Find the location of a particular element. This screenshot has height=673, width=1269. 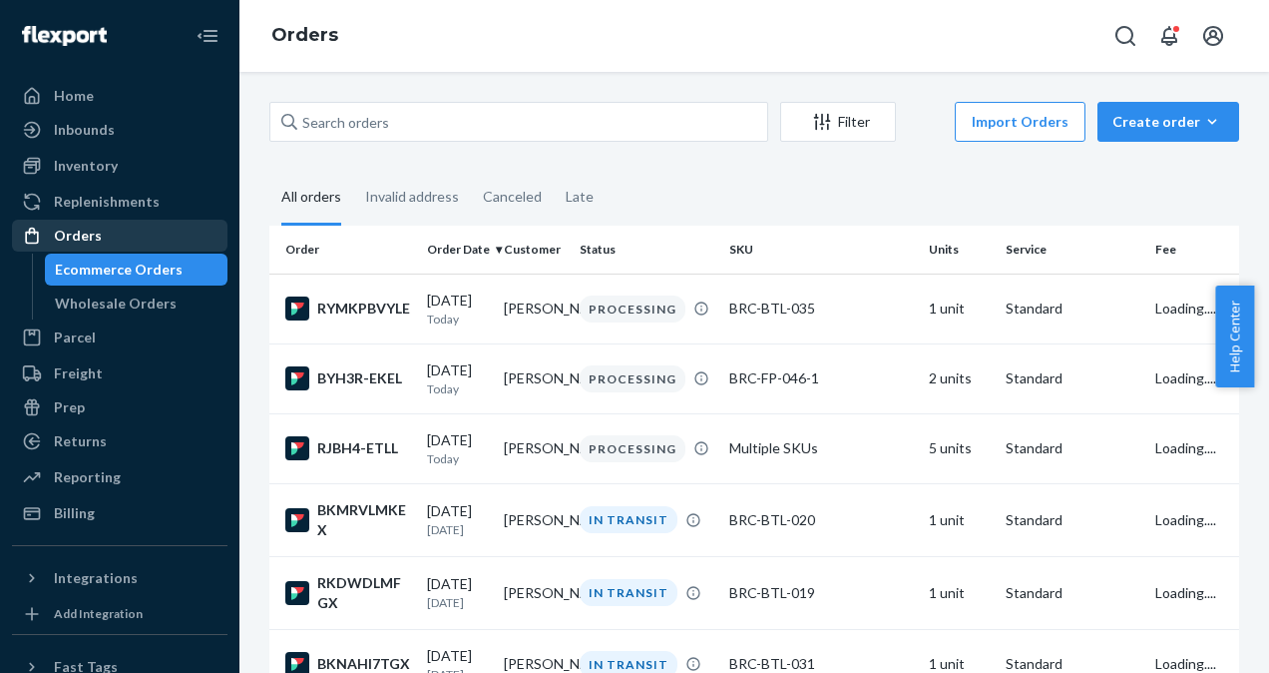

button: Filter is located at coordinates (838, 122).